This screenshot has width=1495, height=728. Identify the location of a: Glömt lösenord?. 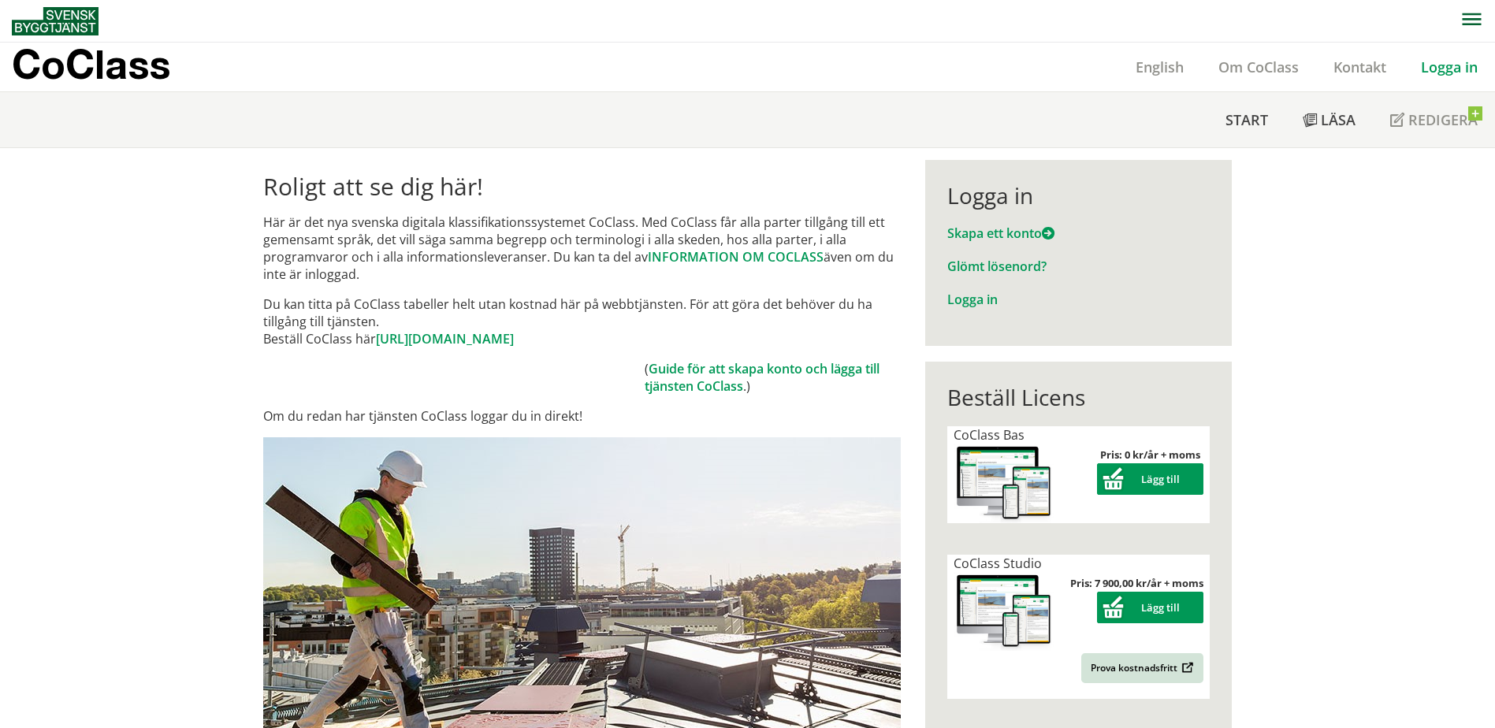
(997, 266).